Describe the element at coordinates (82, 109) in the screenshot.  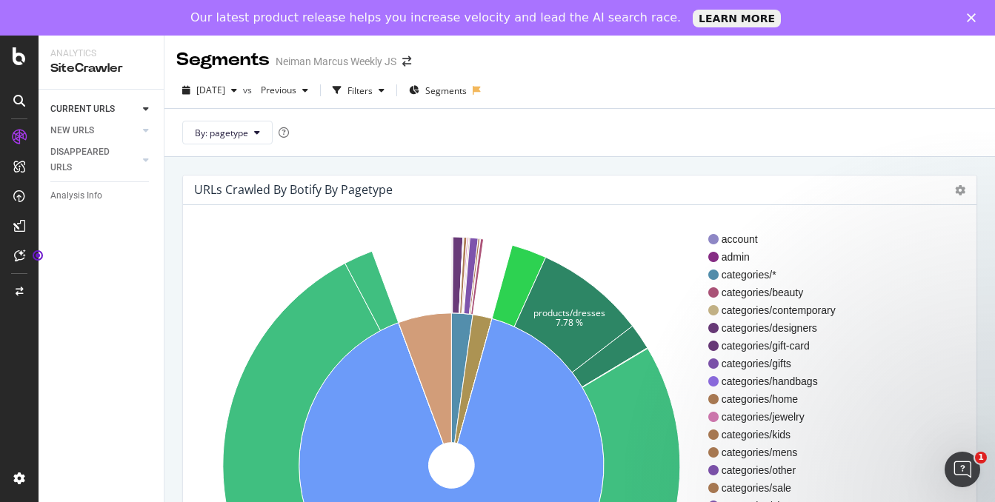
I see `div: CURRENT URLS` at that location.